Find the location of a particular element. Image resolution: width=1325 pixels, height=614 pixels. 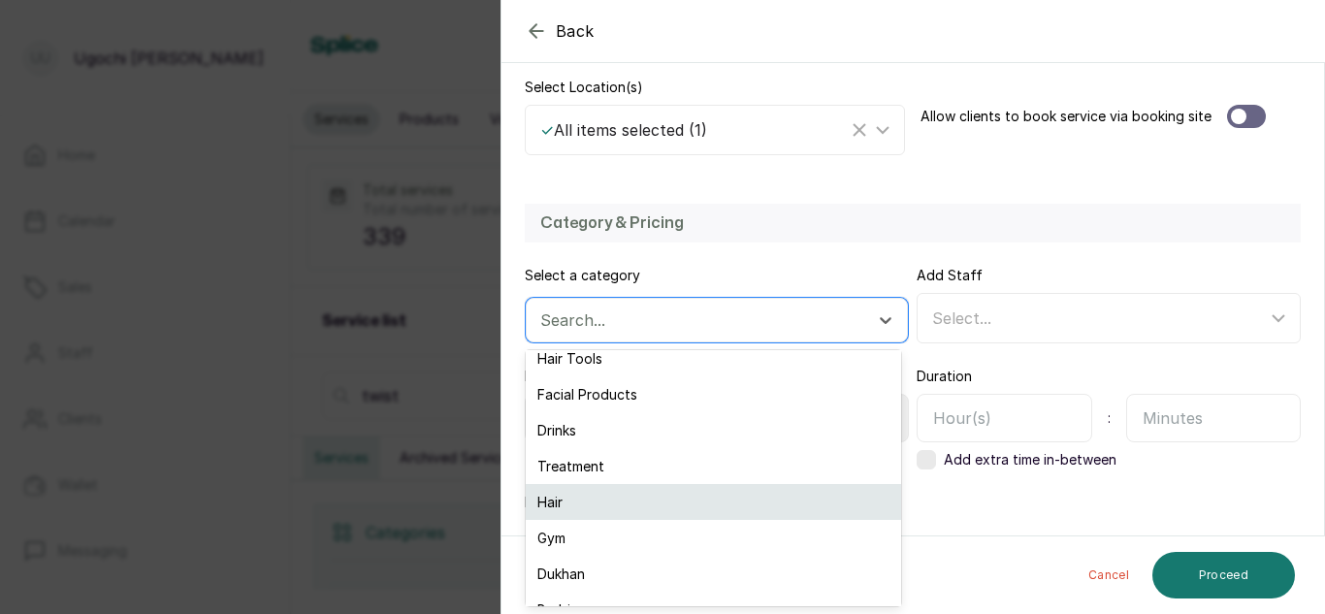

label: Add Staff is located at coordinates (949, 275).